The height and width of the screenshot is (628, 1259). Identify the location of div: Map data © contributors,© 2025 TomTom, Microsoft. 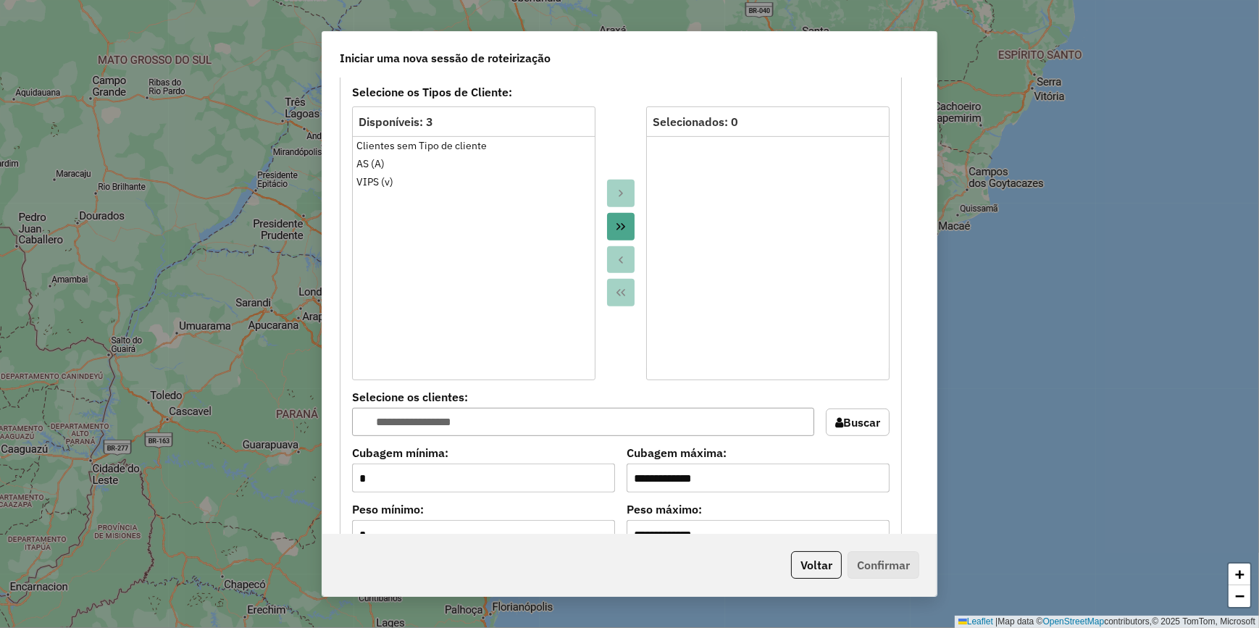
(1107, 622).